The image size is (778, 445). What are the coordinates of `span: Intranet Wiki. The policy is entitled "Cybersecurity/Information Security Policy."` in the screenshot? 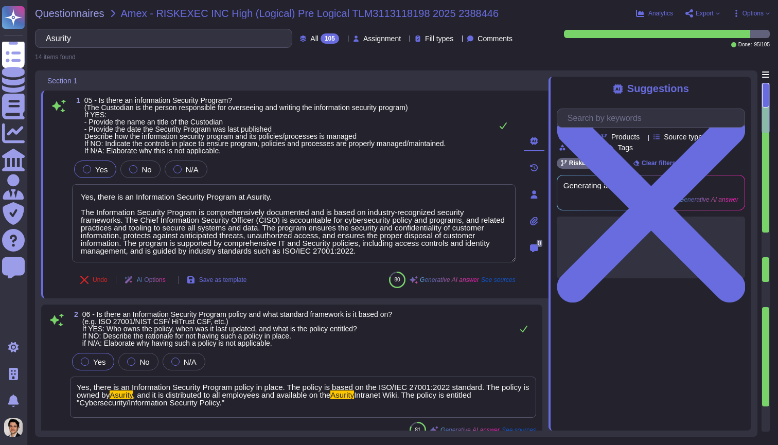 It's located at (274, 399).